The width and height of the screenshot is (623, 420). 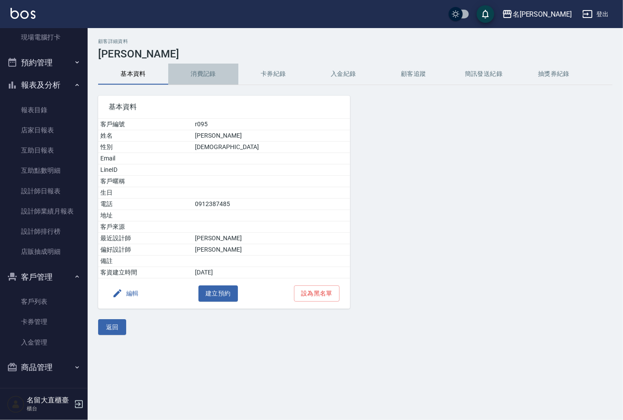 What do you see at coordinates (49, 400) in the screenshot?
I see `h5: 名留大直櫃臺` at bounding box center [49, 400].